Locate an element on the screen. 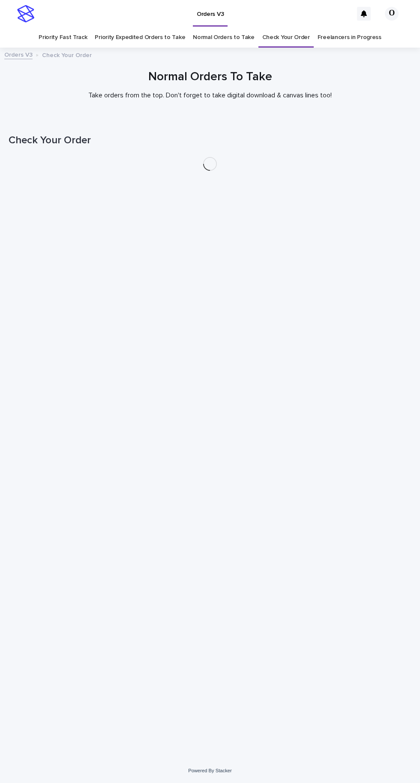 This screenshot has width=420, height=783. div: О is located at coordinates (392, 14).